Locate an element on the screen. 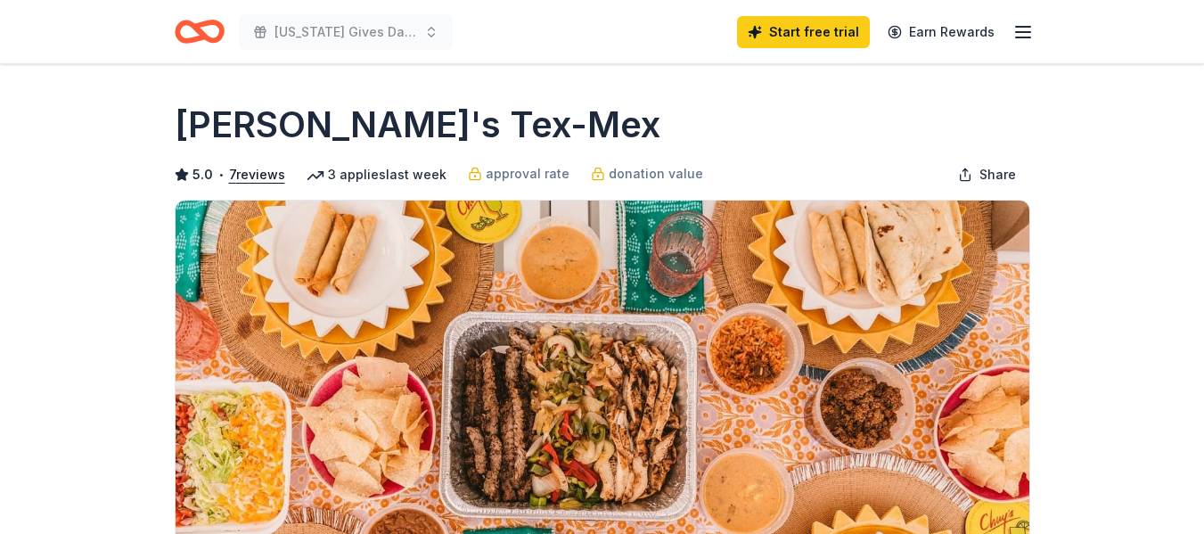 The width and height of the screenshot is (1204, 534). div: 3 applies last week is located at coordinates (376, 175).